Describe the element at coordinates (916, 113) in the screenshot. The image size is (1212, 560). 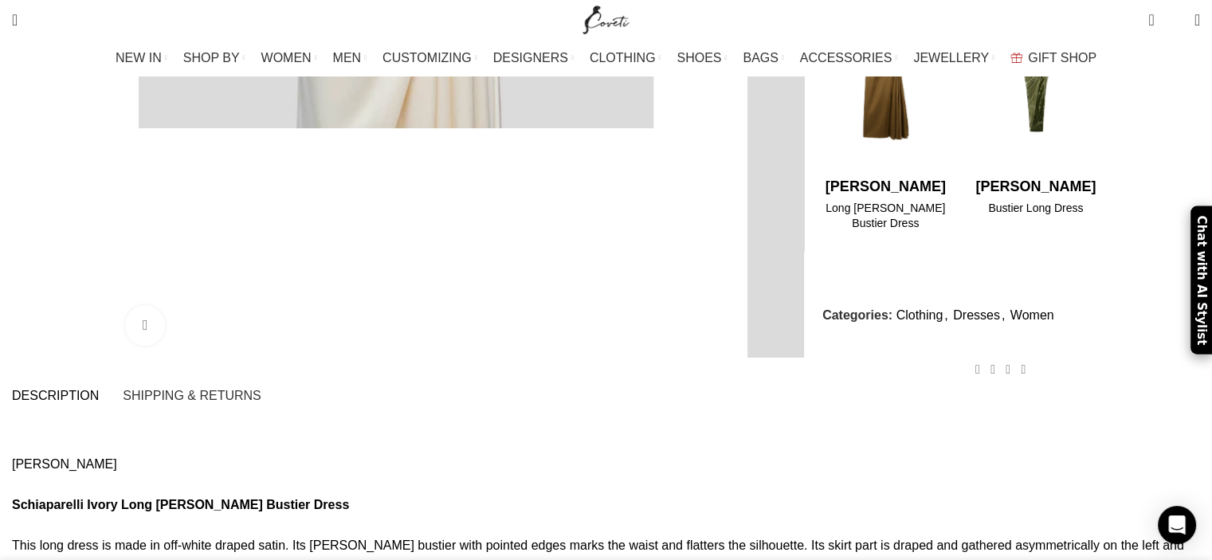
I see `button: Add to cart` at that location.